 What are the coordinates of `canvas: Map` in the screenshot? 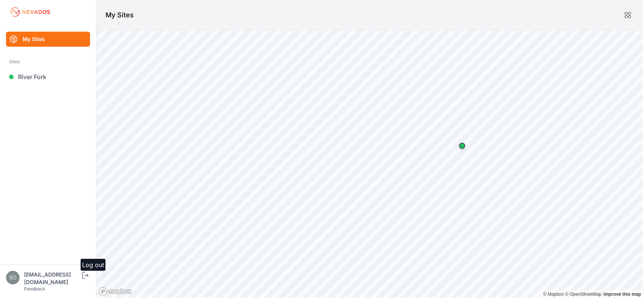 It's located at (369, 164).